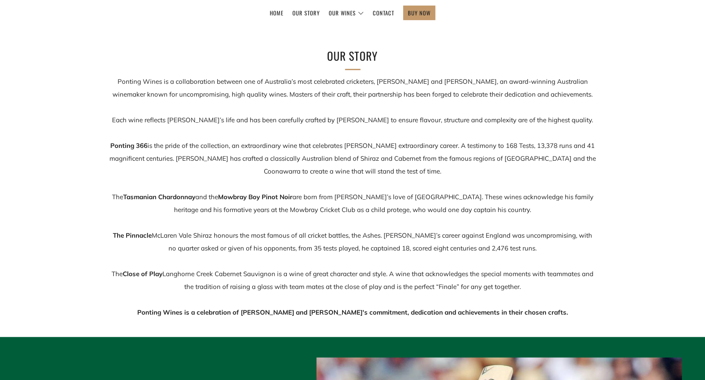 This screenshot has width=705, height=380. I want to click on h2: Our Story, so click(353, 56).